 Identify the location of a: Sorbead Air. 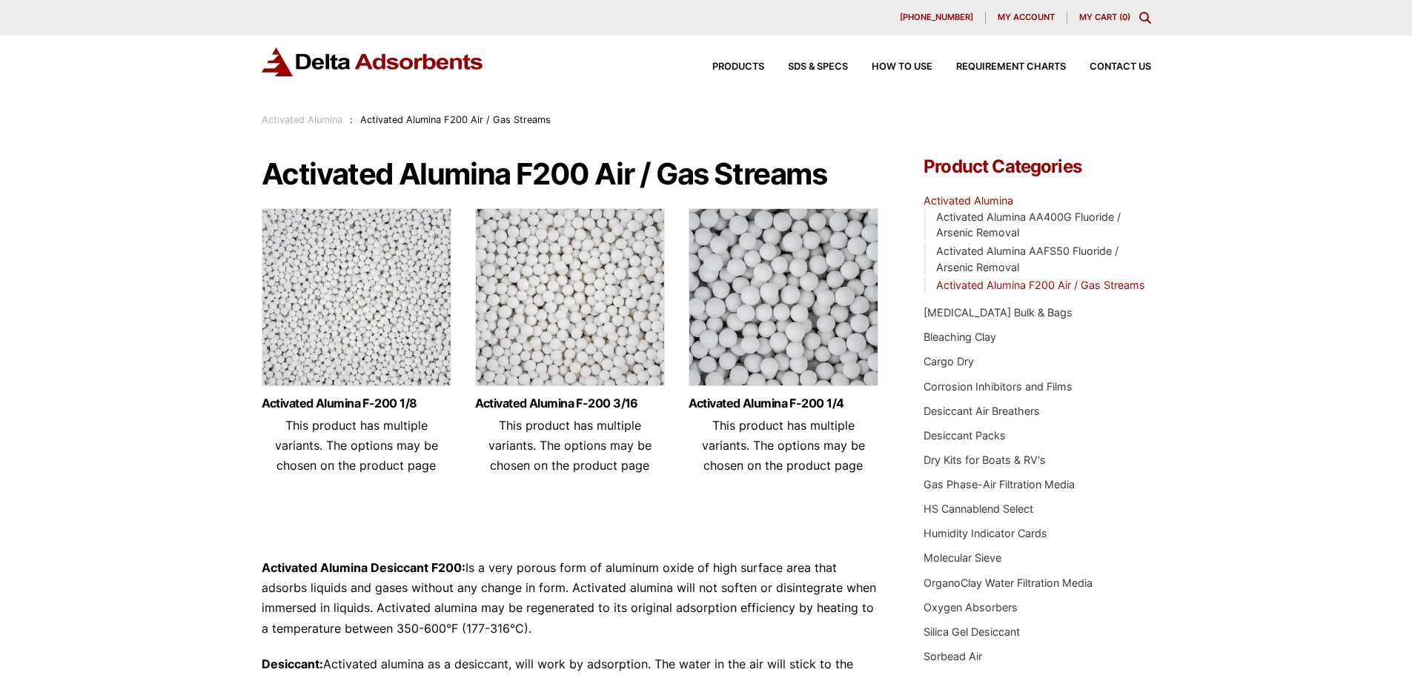
(953, 656).